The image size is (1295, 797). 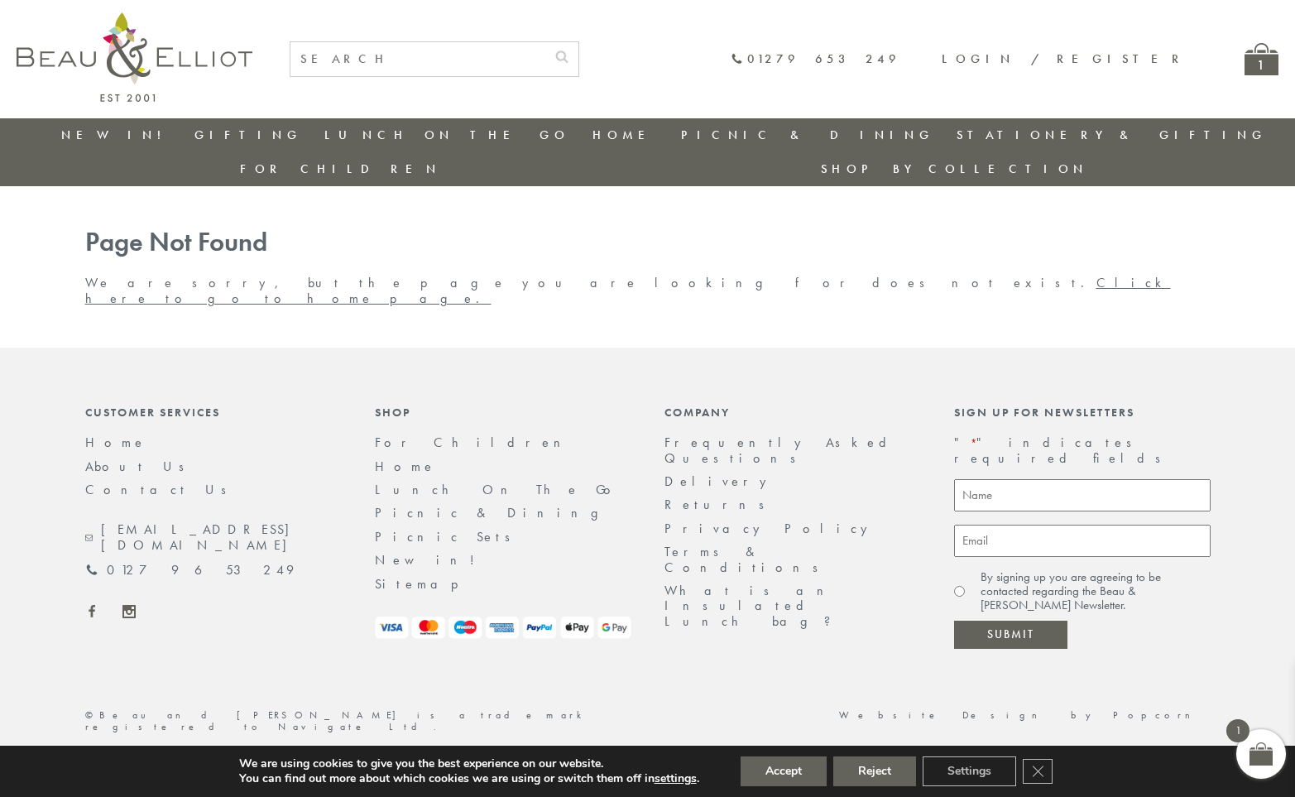 I want to click on a: 1, so click(x=1261, y=59).